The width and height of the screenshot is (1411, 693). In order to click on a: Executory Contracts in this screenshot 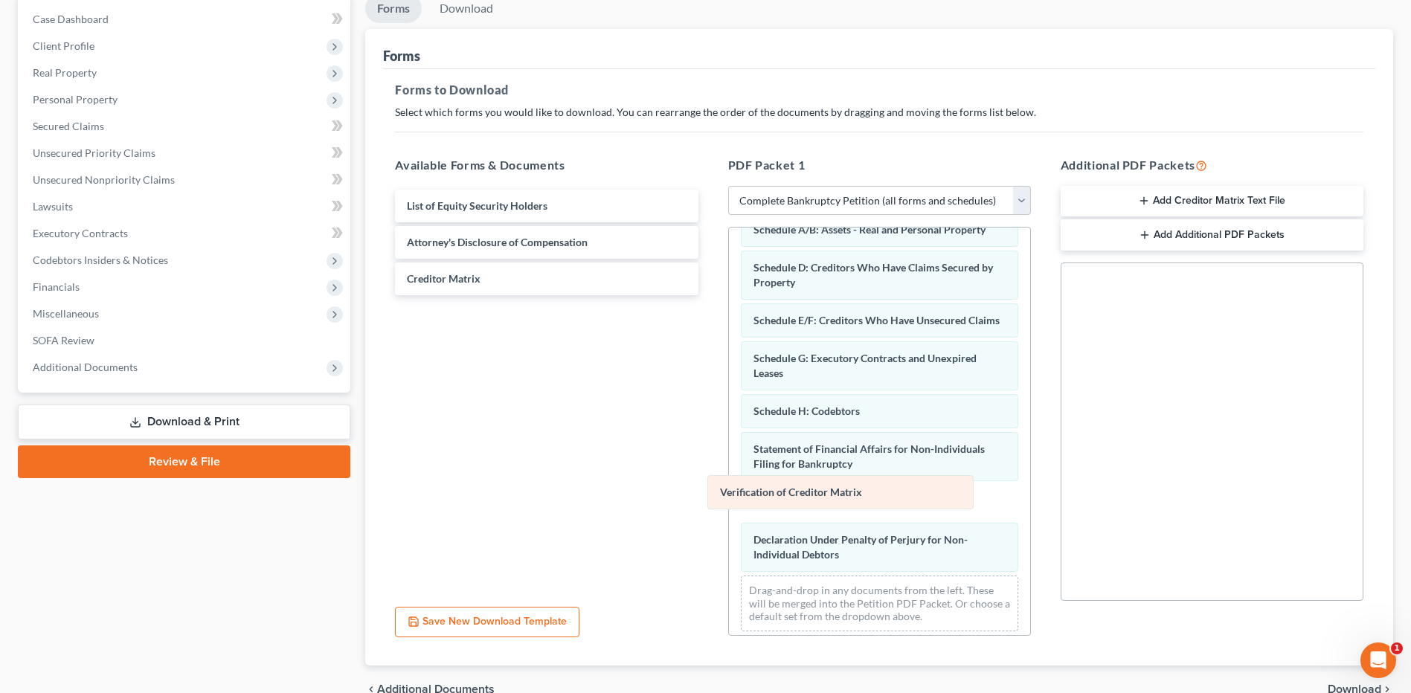, I will do `click(185, 234)`.